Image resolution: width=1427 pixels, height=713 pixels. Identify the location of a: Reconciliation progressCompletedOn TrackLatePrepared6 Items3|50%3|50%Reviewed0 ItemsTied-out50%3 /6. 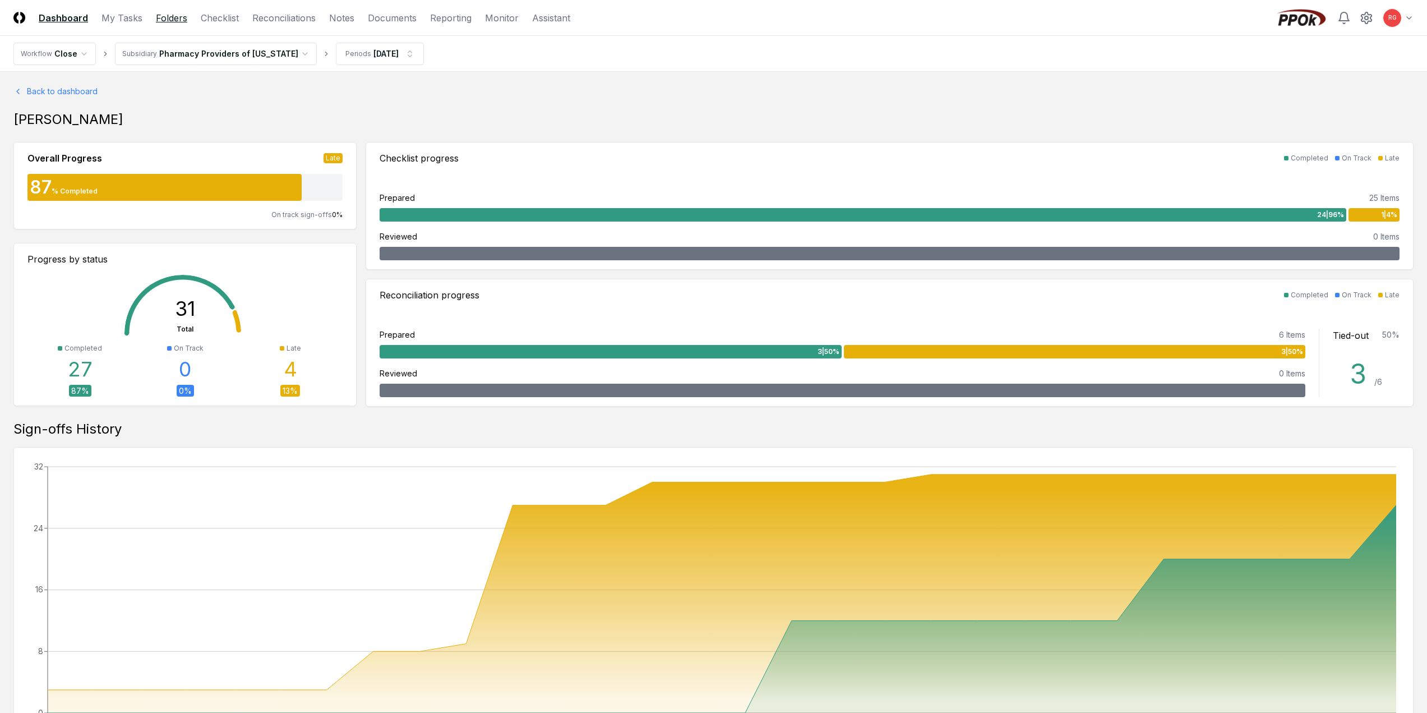
(889, 343).